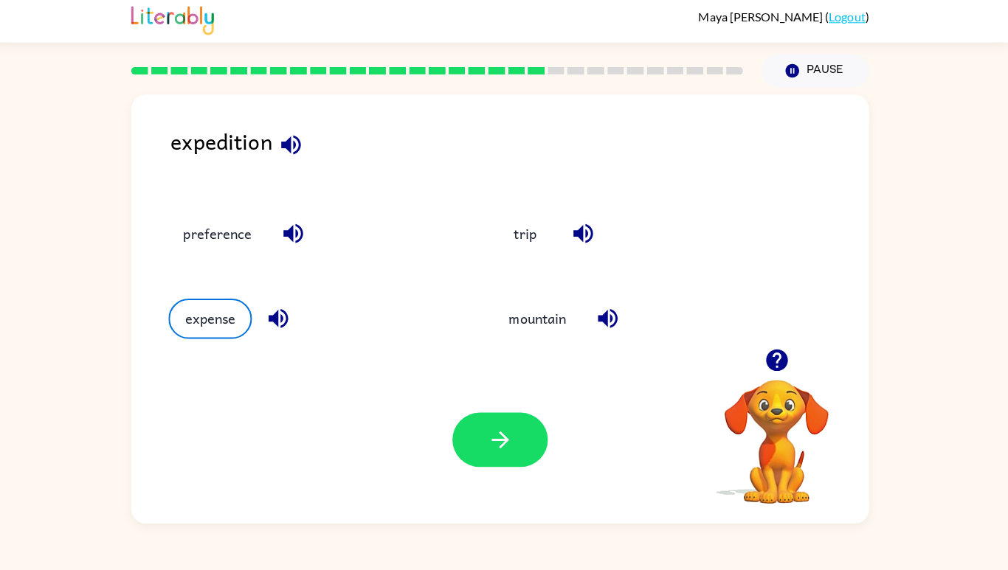  What do you see at coordinates (217, 319) in the screenshot?
I see `button: expense` at bounding box center [217, 319].